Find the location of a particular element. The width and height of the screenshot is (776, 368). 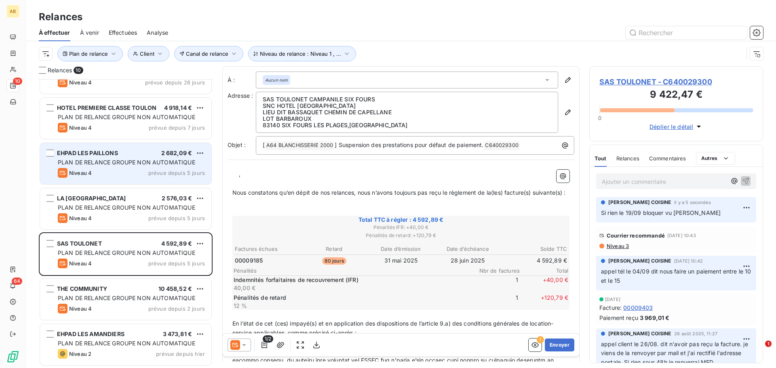

div: grid is located at coordinates (126, 224).